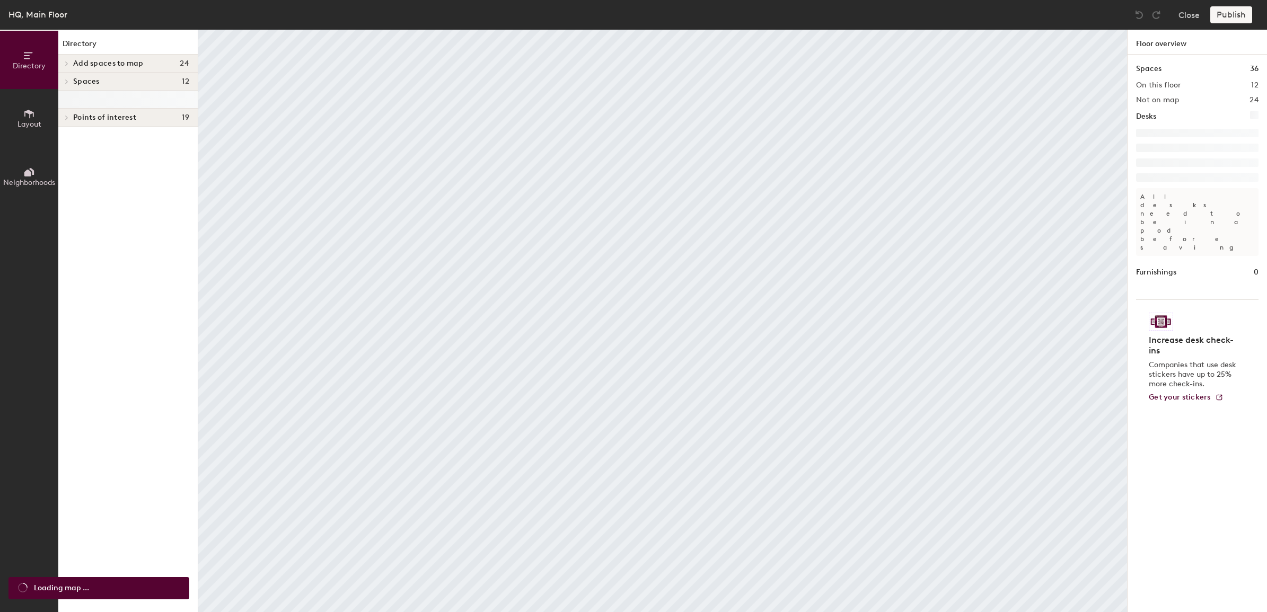 Image resolution: width=1267 pixels, height=612 pixels. What do you see at coordinates (1146, 117) in the screenshot?
I see `h1: Desks` at bounding box center [1146, 117].